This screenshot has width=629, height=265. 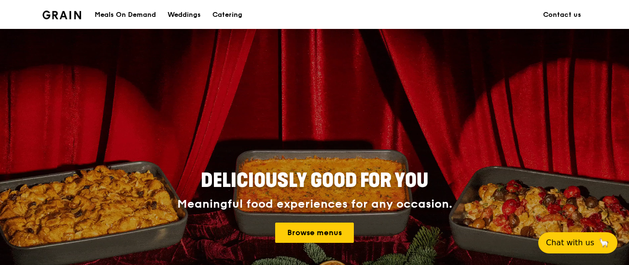 I want to click on a: Browse menus, so click(x=314, y=233).